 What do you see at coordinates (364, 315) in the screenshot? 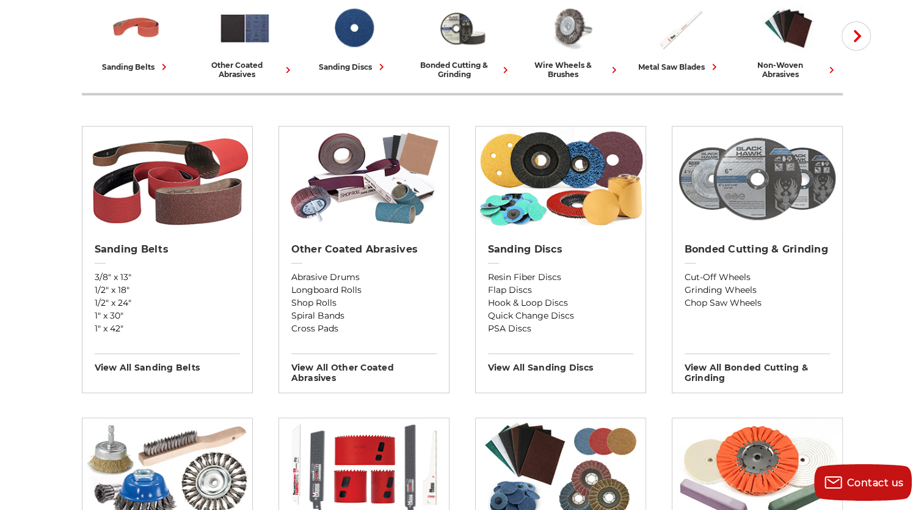
I see `a: Spiral Bands` at bounding box center [364, 315].